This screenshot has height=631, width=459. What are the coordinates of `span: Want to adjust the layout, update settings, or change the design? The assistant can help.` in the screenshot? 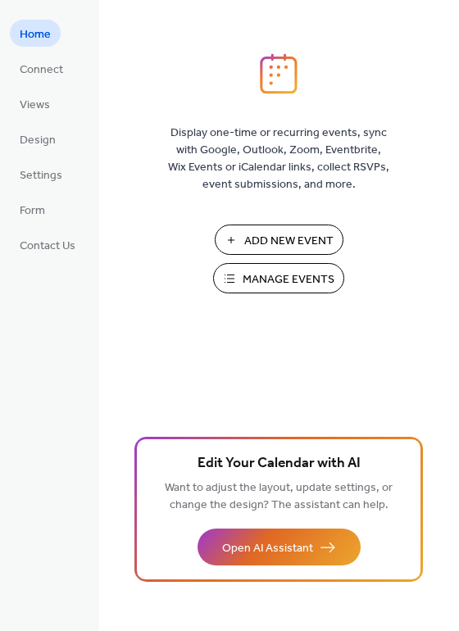 It's located at (278, 496).